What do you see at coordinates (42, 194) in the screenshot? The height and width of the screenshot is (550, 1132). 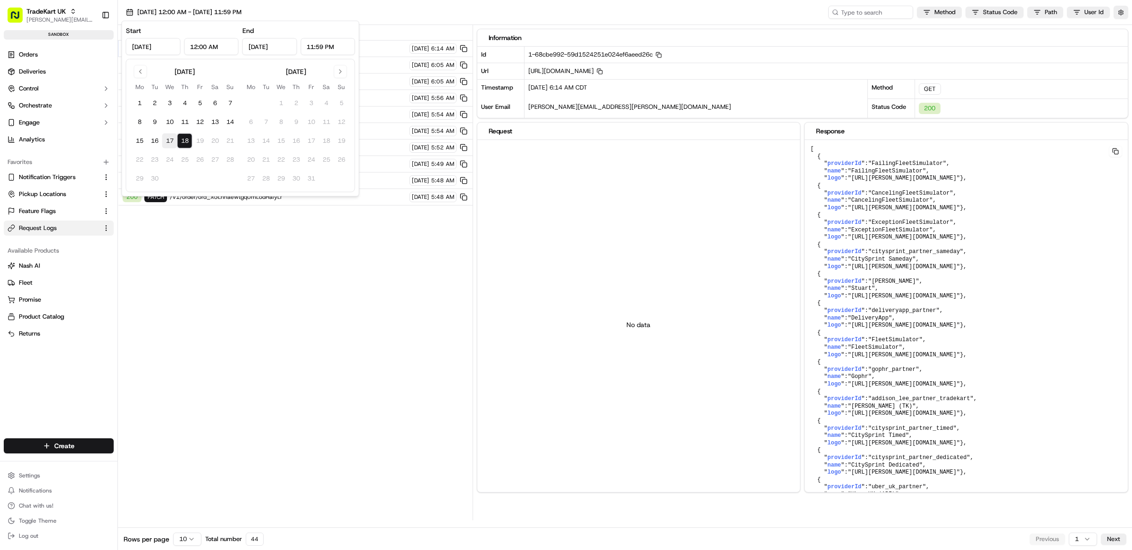 I see `span: Pickup Locations` at bounding box center [42, 194].